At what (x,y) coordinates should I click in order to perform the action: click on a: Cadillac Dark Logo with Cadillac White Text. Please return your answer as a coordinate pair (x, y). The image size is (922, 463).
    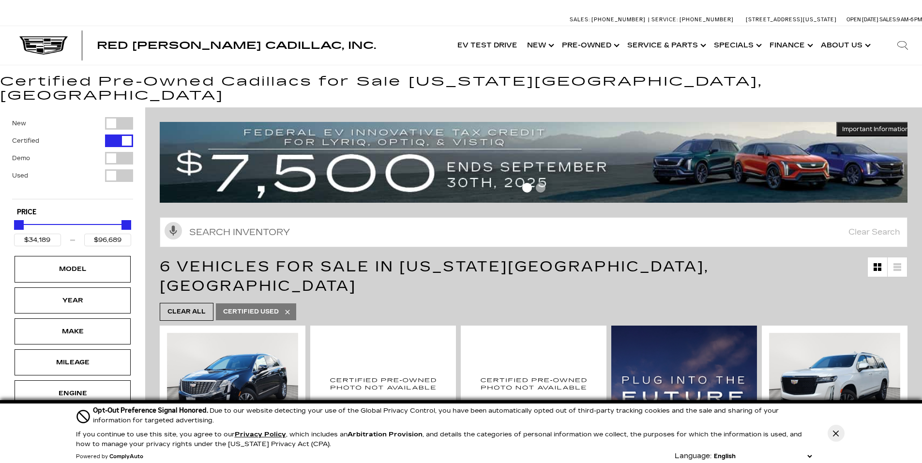
    Looking at the image, I should click on (44, 46).